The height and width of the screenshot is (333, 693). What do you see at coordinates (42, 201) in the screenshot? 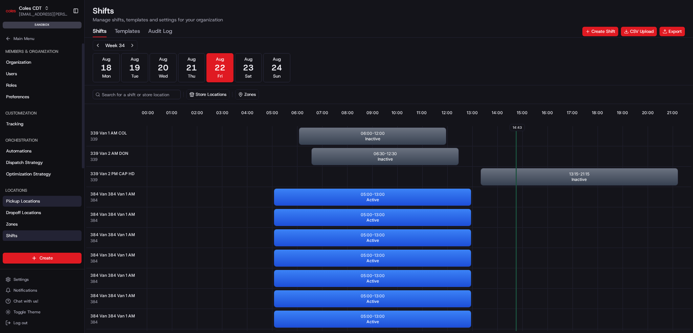
I see `a: Pickup Locations` at bounding box center [42, 201].